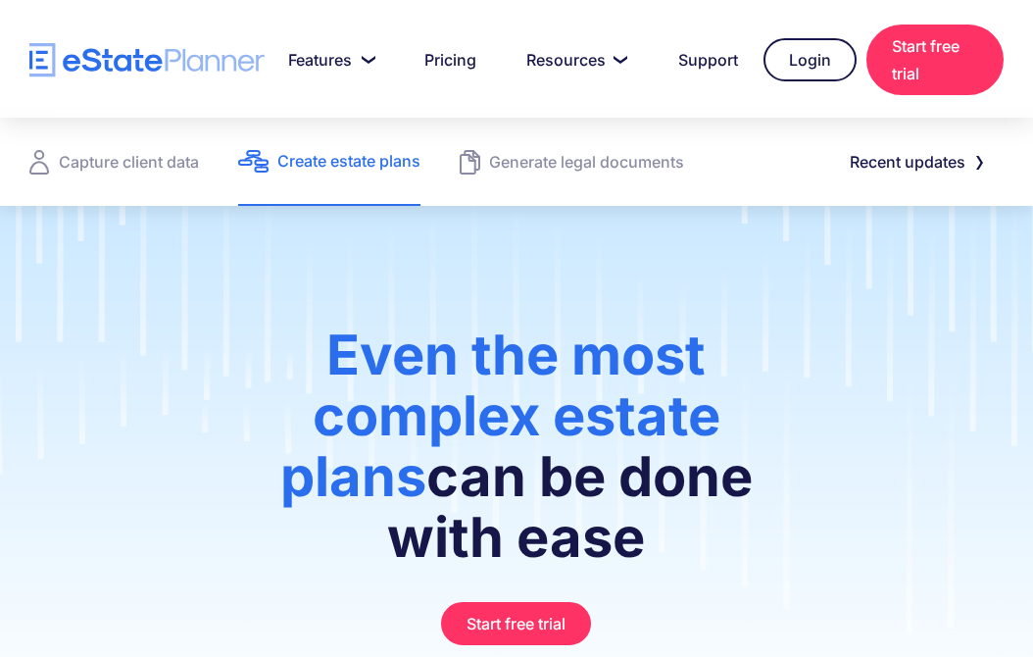 Image resolution: width=1033 pixels, height=657 pixels. What do you see at coordinates (114, 162) in the screenshot?
I see `a: Capture client data` at bounding box center [114, 162].